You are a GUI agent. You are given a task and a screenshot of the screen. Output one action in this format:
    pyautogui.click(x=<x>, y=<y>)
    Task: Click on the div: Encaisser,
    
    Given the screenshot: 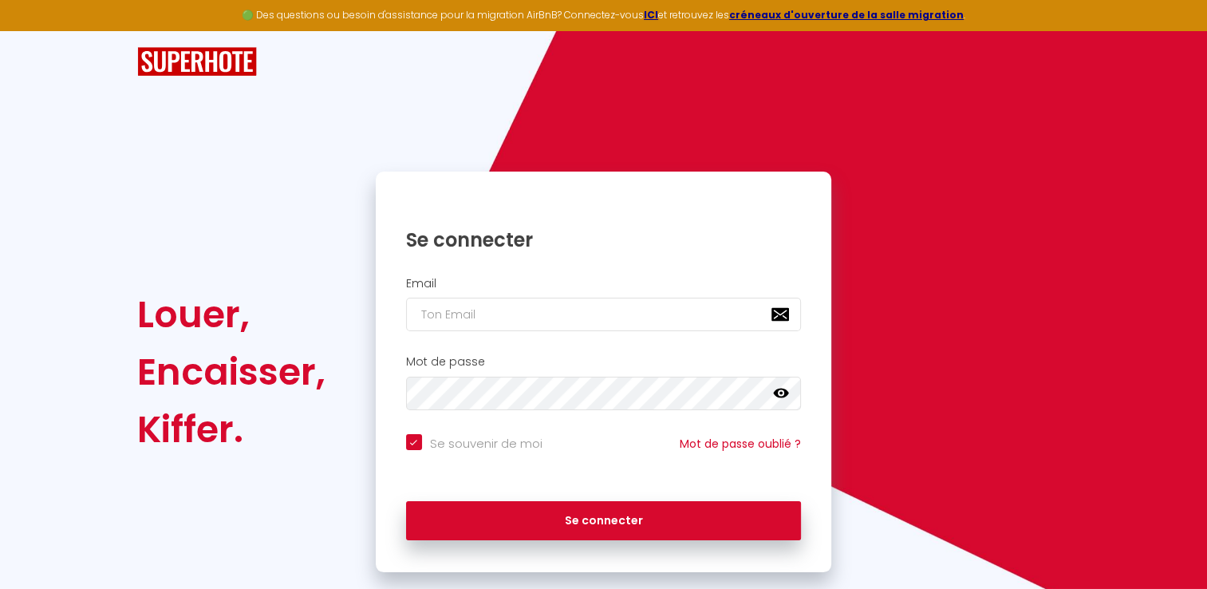 What is the action you would take?
    pyautogui.click(x=231, y=372)
    